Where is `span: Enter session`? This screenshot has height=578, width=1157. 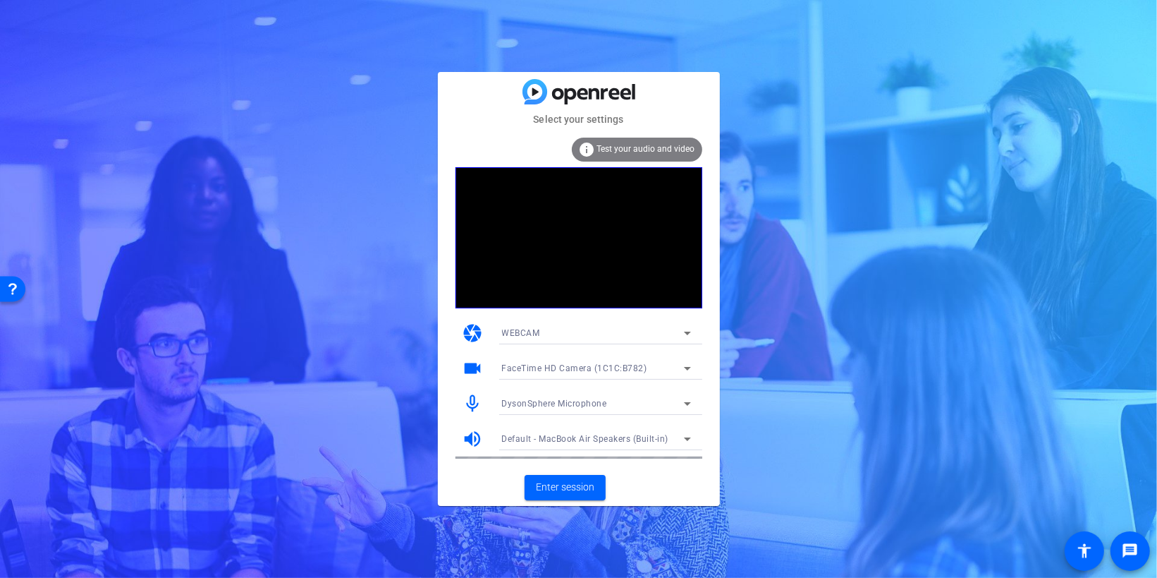
span: Enter session is located at coordinates (565, 487).